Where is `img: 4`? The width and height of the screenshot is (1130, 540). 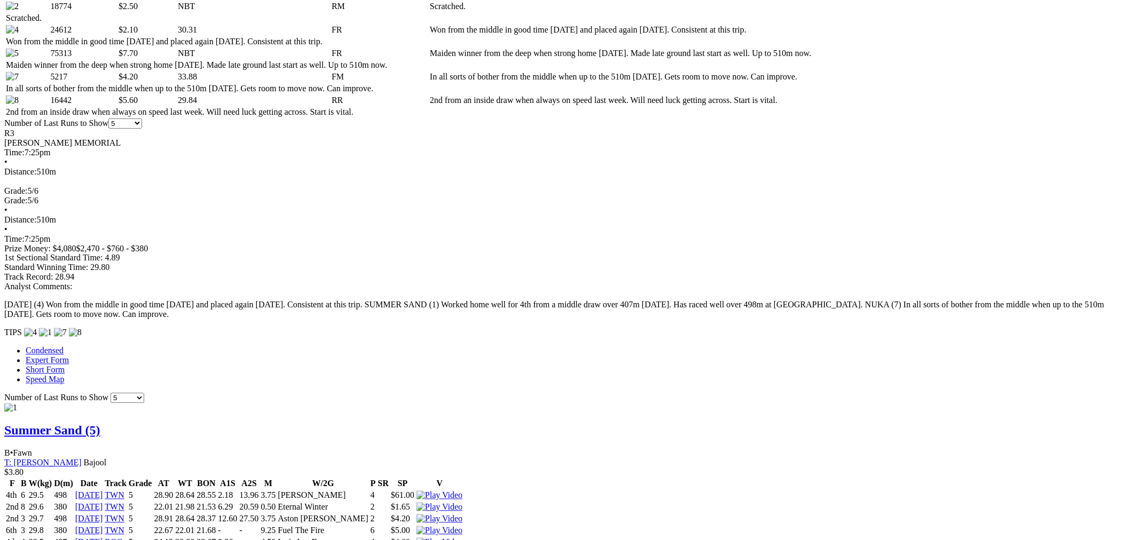 img: 4 is located at coordinates (12, 30).